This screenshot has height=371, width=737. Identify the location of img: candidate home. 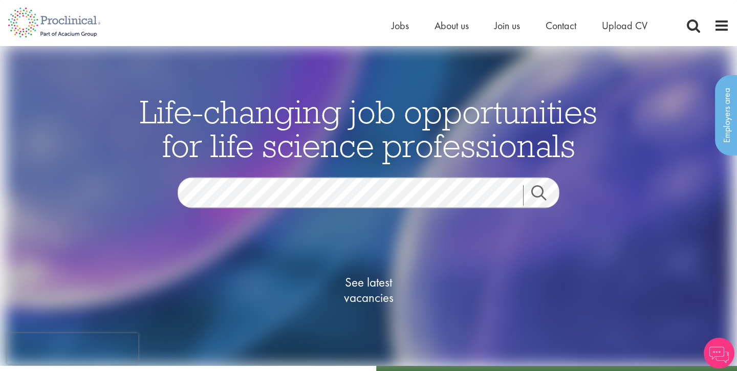
(369, 206).